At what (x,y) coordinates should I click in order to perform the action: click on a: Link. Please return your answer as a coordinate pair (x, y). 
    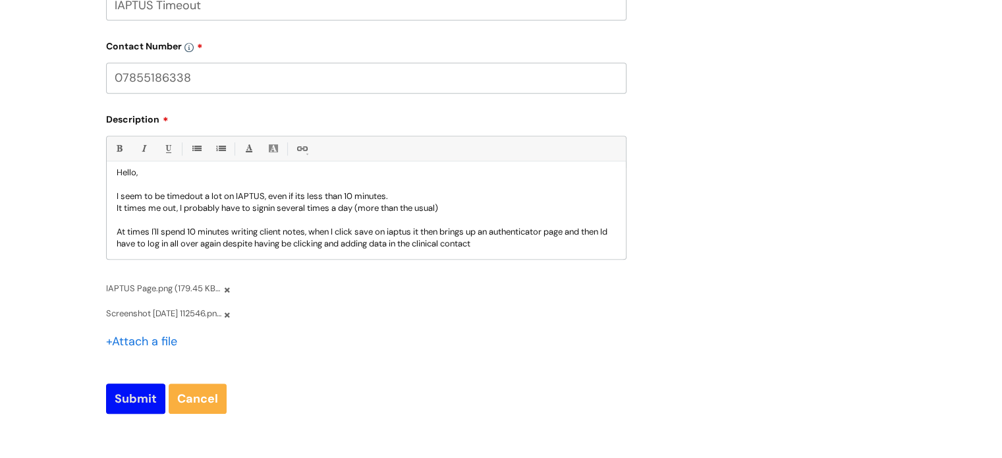
    Looking at the image, I should click on (301, 148).